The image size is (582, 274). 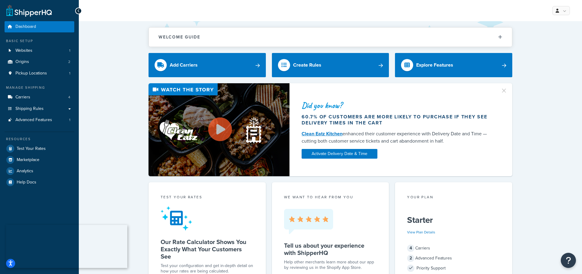 I want to click on li: Advanced Features, so click(x=39, y=120).